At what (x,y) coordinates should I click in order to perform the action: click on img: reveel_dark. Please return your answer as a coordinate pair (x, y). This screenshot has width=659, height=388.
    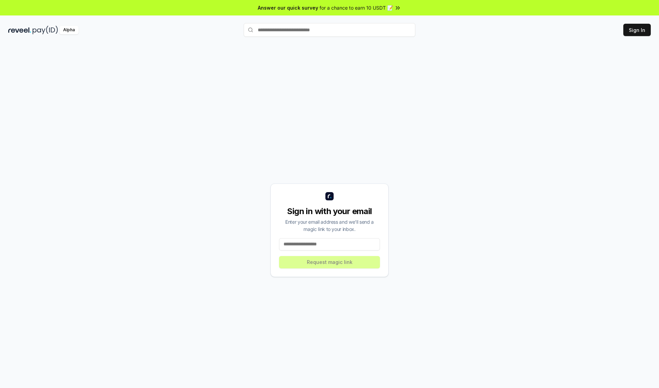
    Looking at the image, I should click on (20, 30).